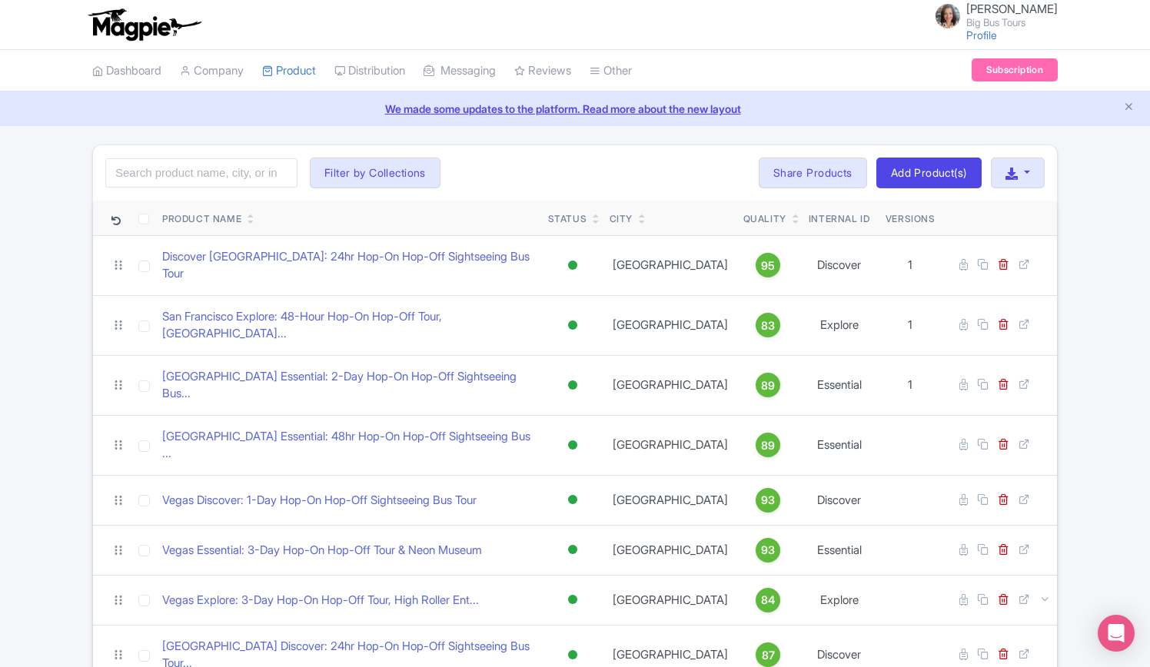  Describe the element at coordinates (813, 173) in the screenshot. I see `a: Share Products` at that location.